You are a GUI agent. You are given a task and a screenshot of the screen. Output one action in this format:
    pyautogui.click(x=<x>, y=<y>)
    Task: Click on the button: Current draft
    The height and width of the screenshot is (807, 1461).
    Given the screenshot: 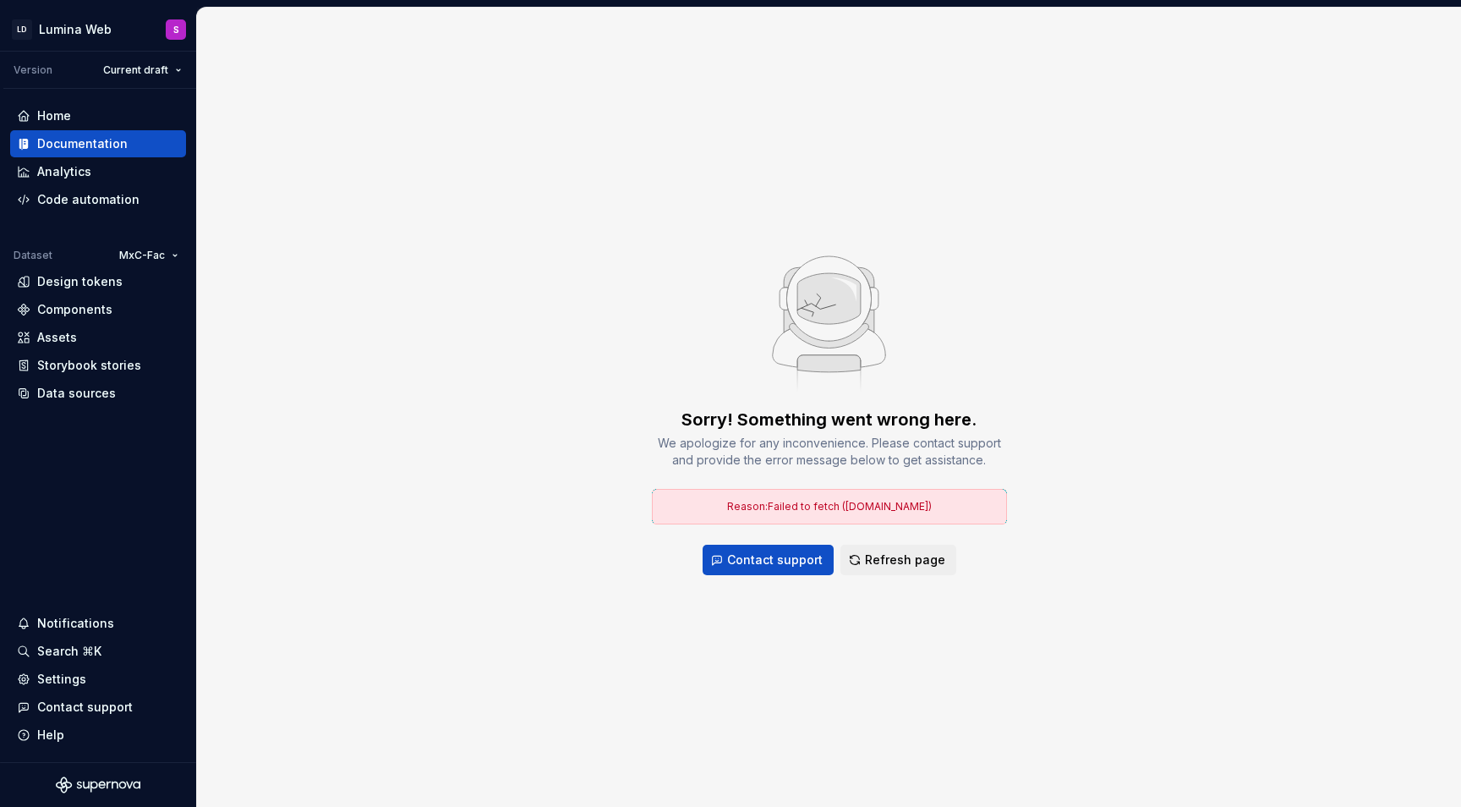 What is the action you would take?
    pyautogui.click(x=142, y=70)
    